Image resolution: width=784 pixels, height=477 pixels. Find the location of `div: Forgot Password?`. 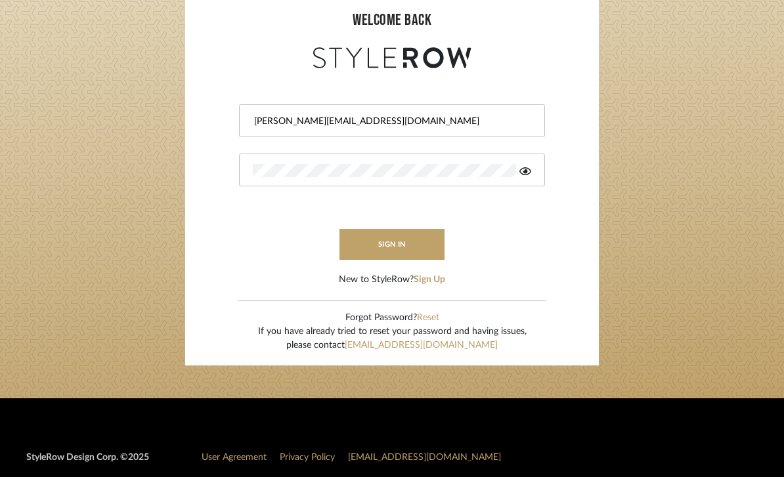

div: Forgot Password? is located at coordinates (392, 318).